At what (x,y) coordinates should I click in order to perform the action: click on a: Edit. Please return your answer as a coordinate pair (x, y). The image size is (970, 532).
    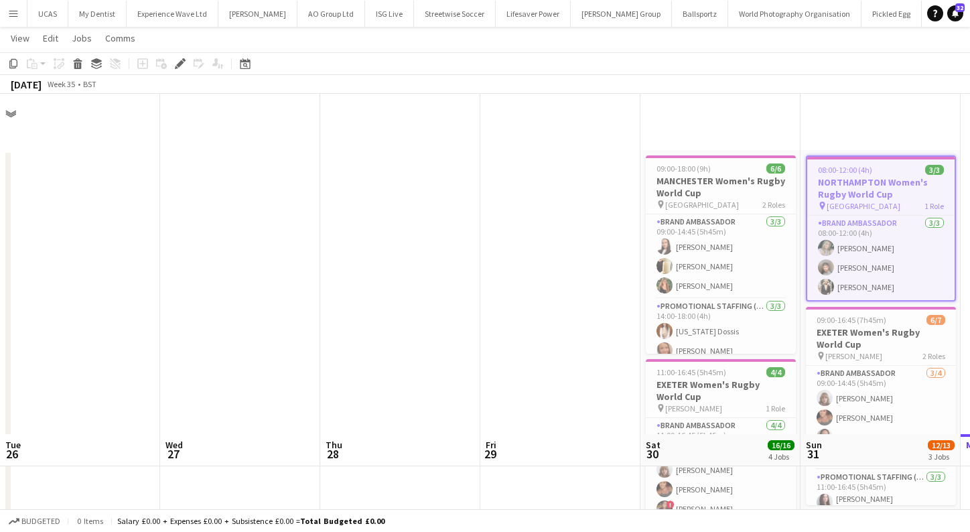
    Looking at the image, I should click on (50, 38).